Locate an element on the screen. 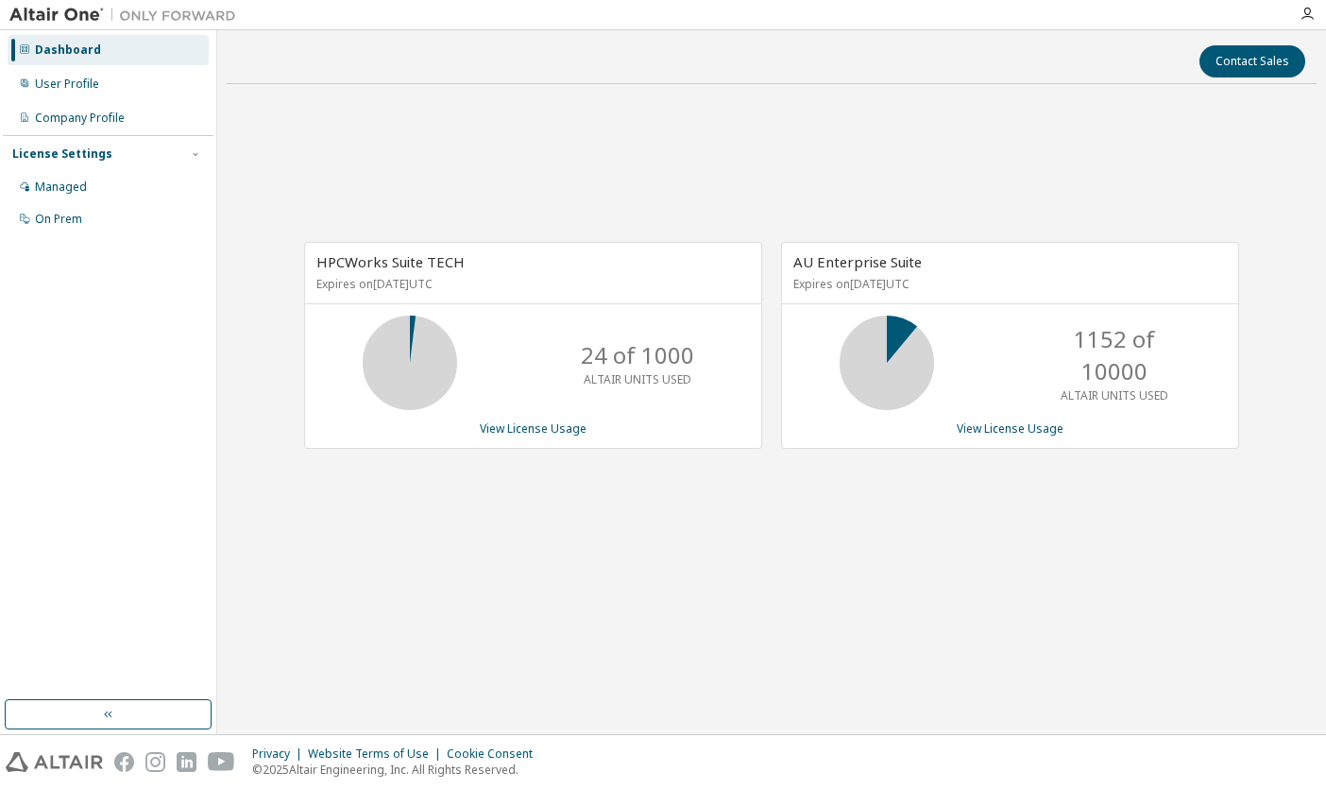  div: User Profile is located at coordinates (67, 84).